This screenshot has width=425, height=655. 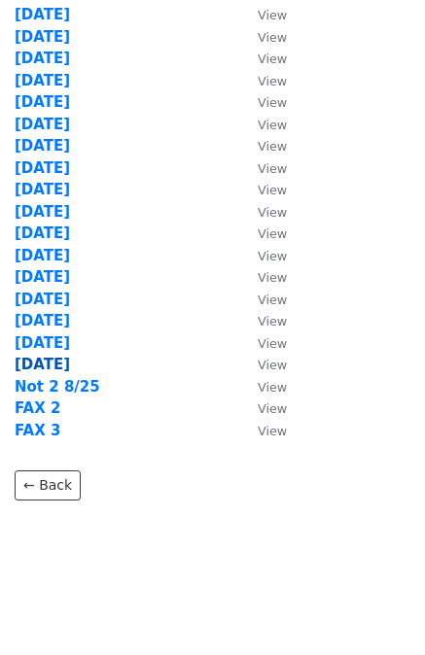 I want to click on a: Not 2 8/25, so click(x=57, y=387).